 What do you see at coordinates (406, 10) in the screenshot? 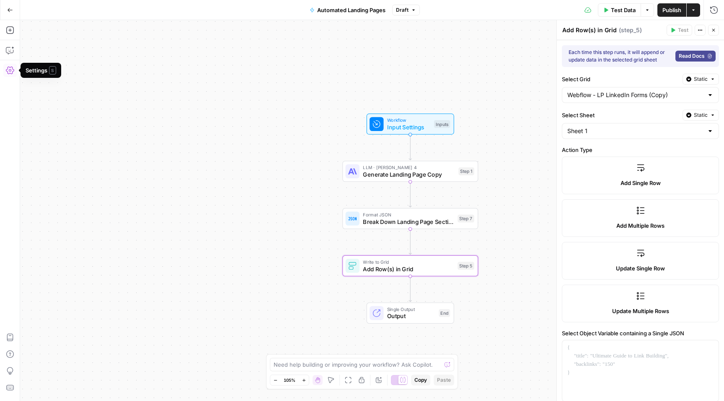
I see `button: Draft` at bounding box center [406, 10].